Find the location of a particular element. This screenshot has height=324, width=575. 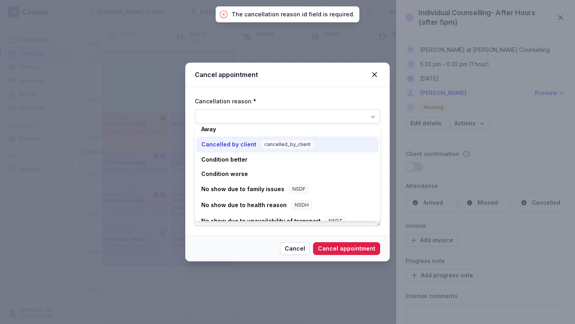

div: No show due to unavailability of transport is located at coordinates (261, 221).